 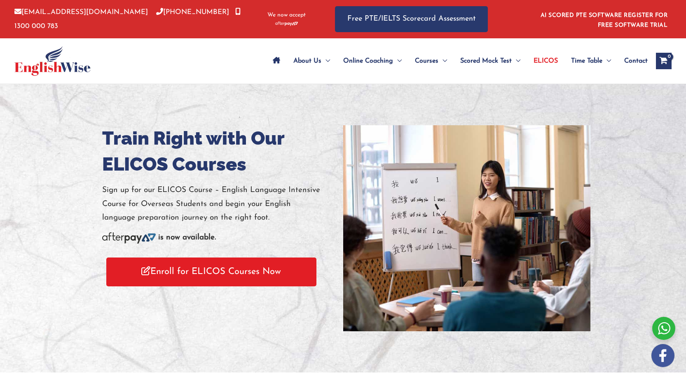 What do you see at coordinates (187, 237) in the screenshot?
I see `b: is now available.` at bounding box center [187, 237].